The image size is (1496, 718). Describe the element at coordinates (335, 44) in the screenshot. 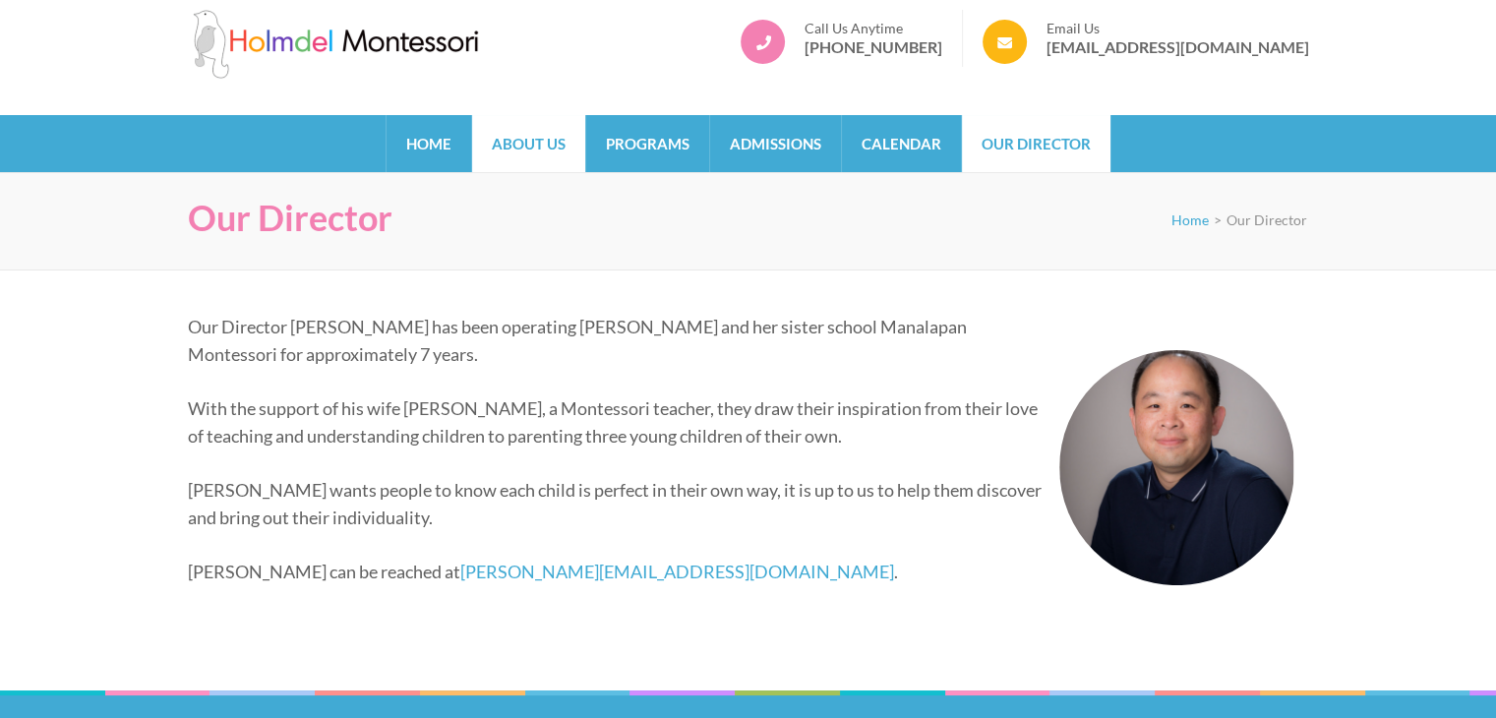

I see `img: Holmdel Montessori School` at that location.